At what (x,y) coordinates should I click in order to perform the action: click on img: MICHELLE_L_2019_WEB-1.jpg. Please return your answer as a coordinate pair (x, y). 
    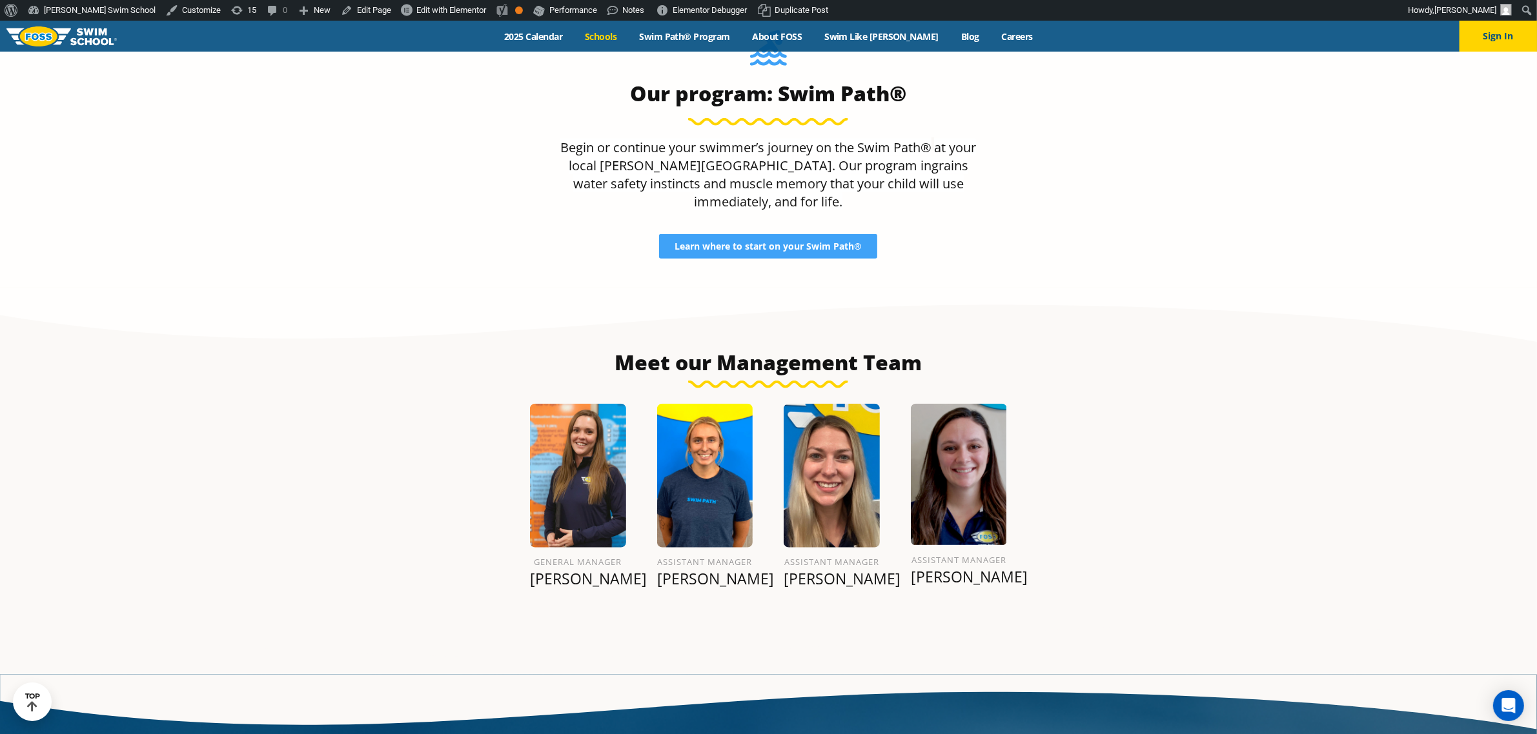
    Looking at the image, I should click on (578, 476).